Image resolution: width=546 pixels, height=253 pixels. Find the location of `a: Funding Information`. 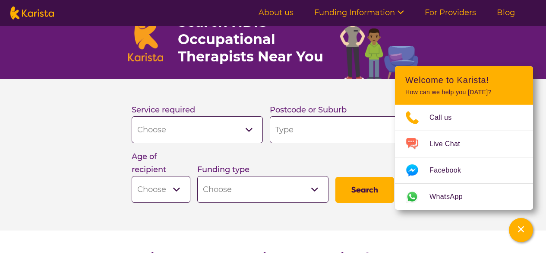

a: Funding Information is located at coordinates (359, 13).